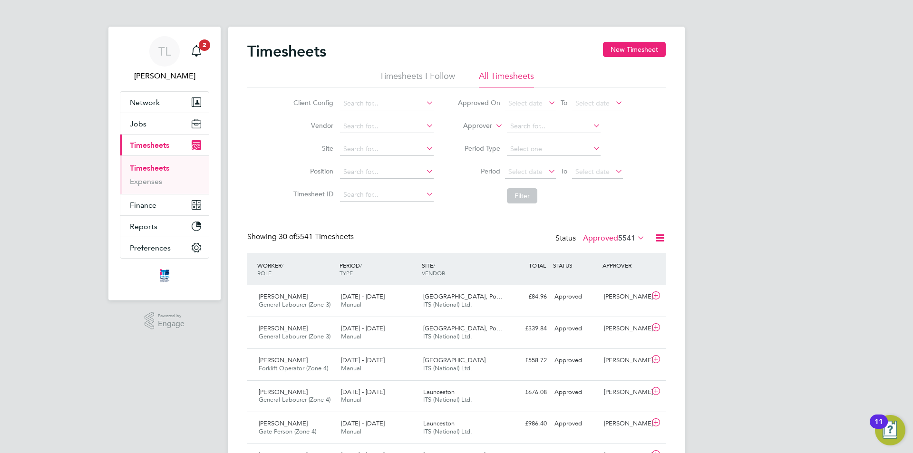  Describe the element at coordinates (879, 428) in the screenshot. I see `div: 11` at that location.